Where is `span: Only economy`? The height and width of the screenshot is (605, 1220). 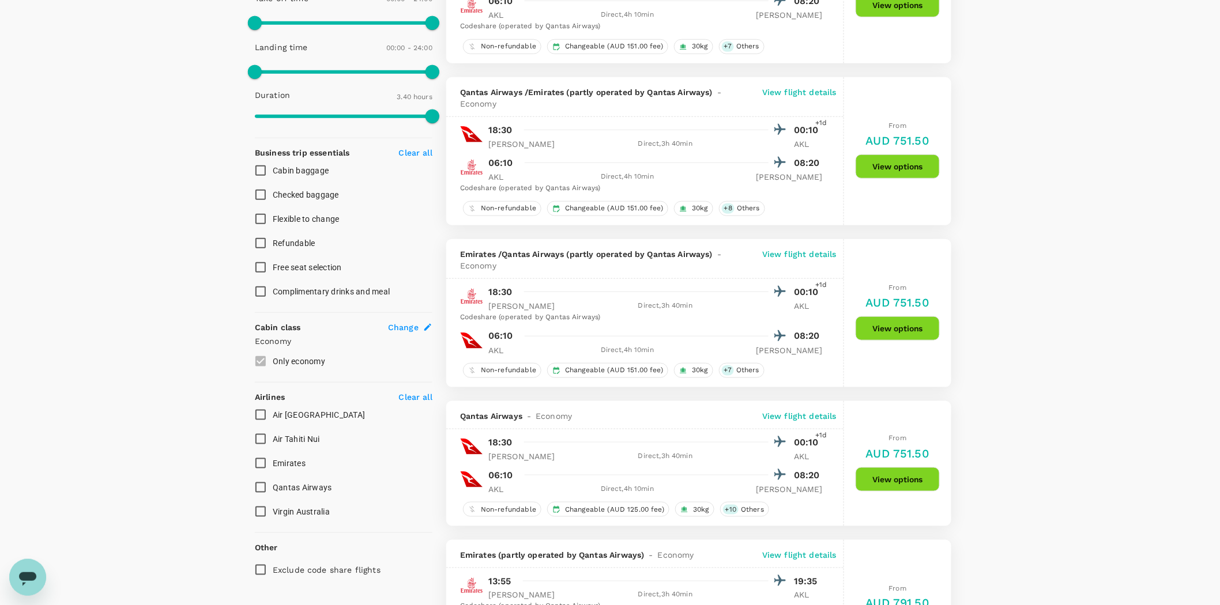
span: Only economy is located at coordinates (299, 361).